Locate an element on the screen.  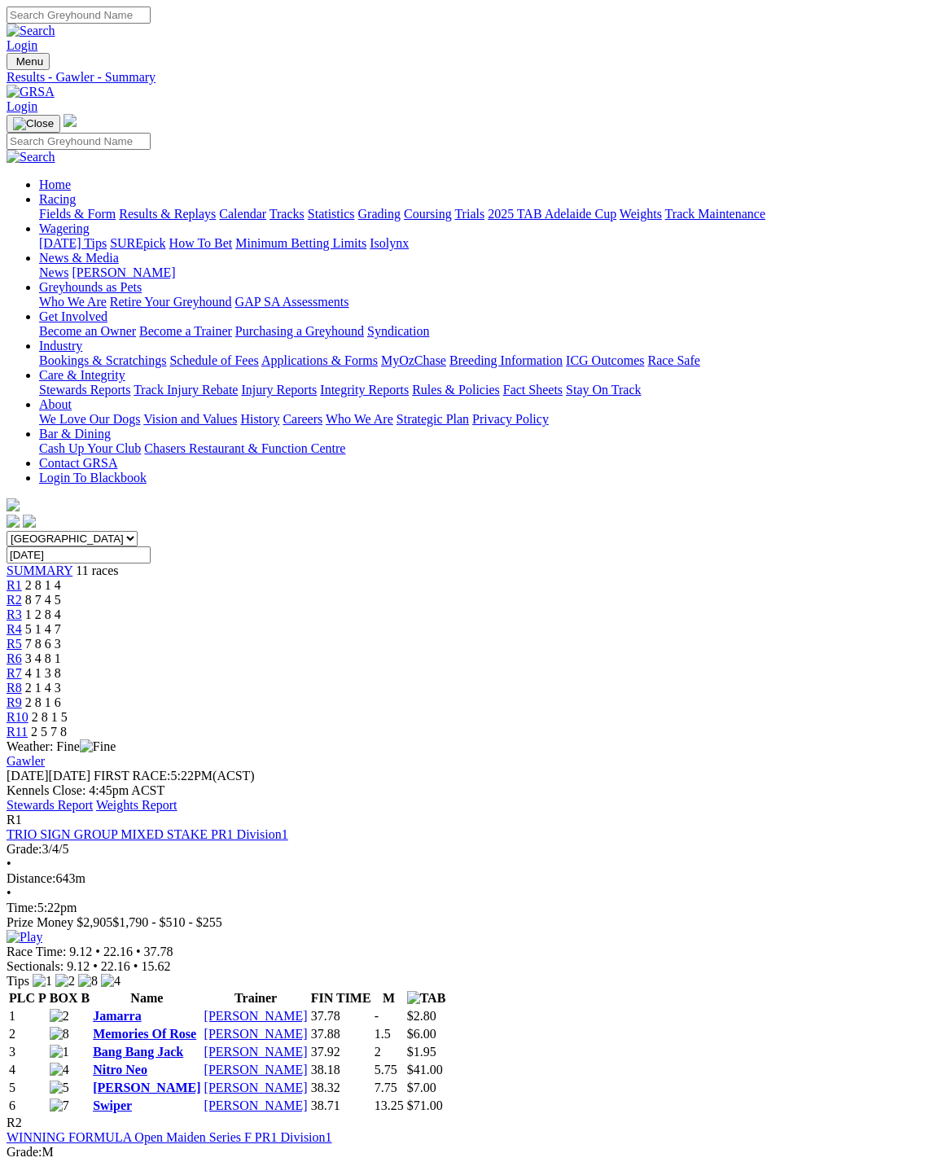
img: 7 is located at coordinates (59, 1106).